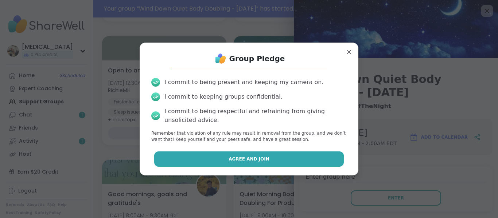  I want to click on span: Agree and Join, so click(249, 159).